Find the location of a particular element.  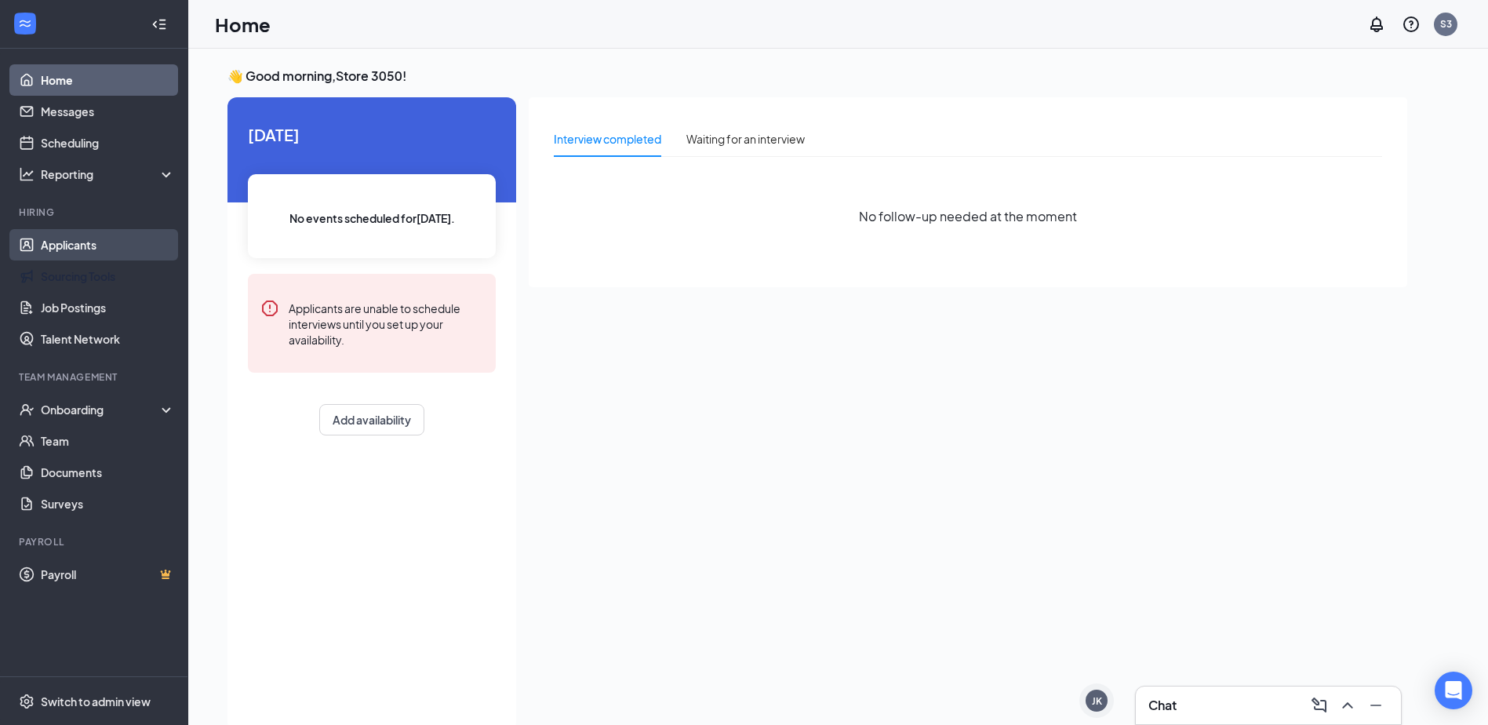

button: ComposeMessage is located at coordinates (1320, 705).